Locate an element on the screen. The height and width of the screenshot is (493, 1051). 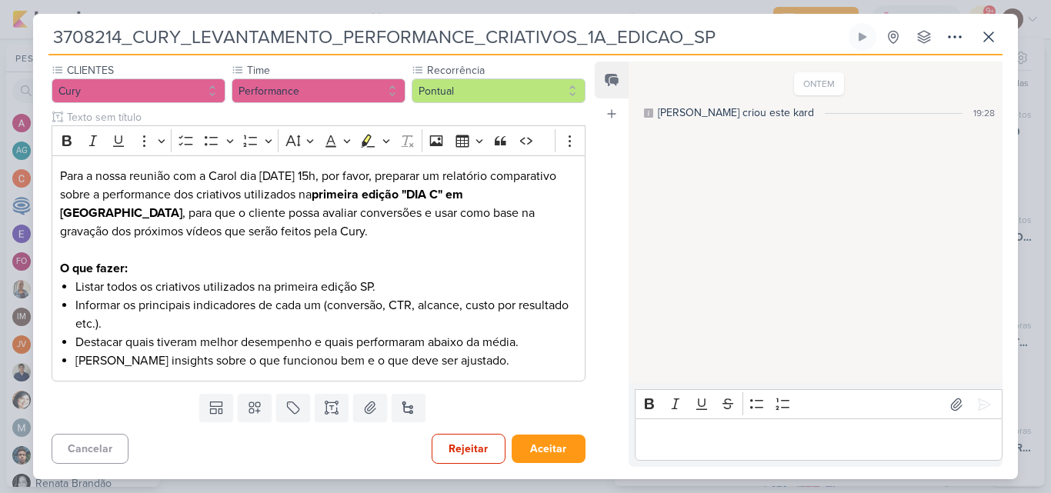
li: Informar os principais indicadores de cada um (conversão, CTR, alcance, custo por resultado etc.). is located at coordinates (326, 315).